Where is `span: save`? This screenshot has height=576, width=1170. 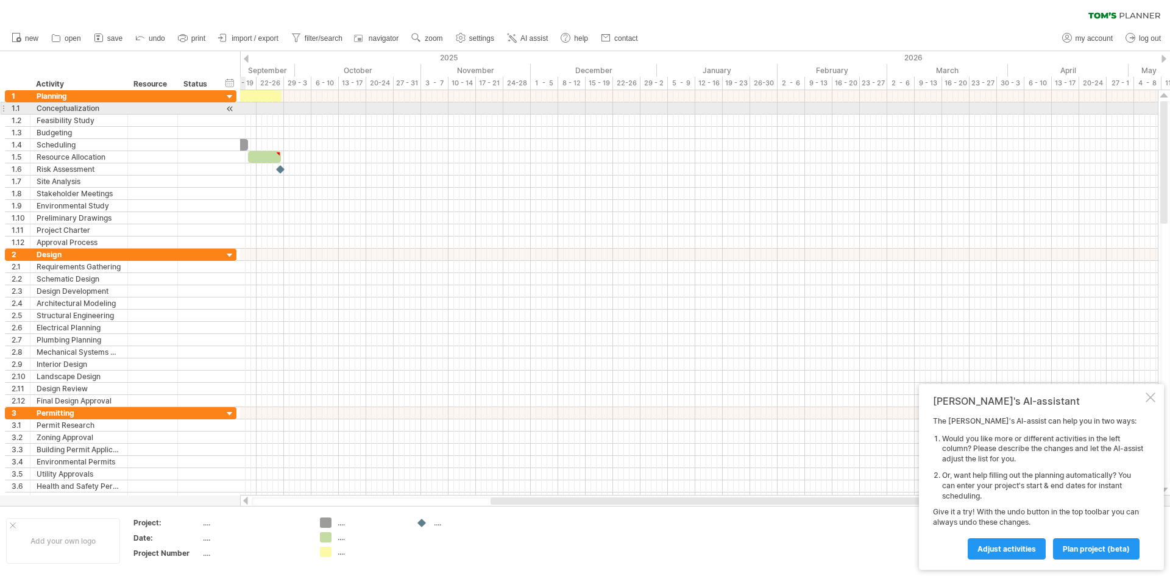 span: save is located at coordinates (115, 38).